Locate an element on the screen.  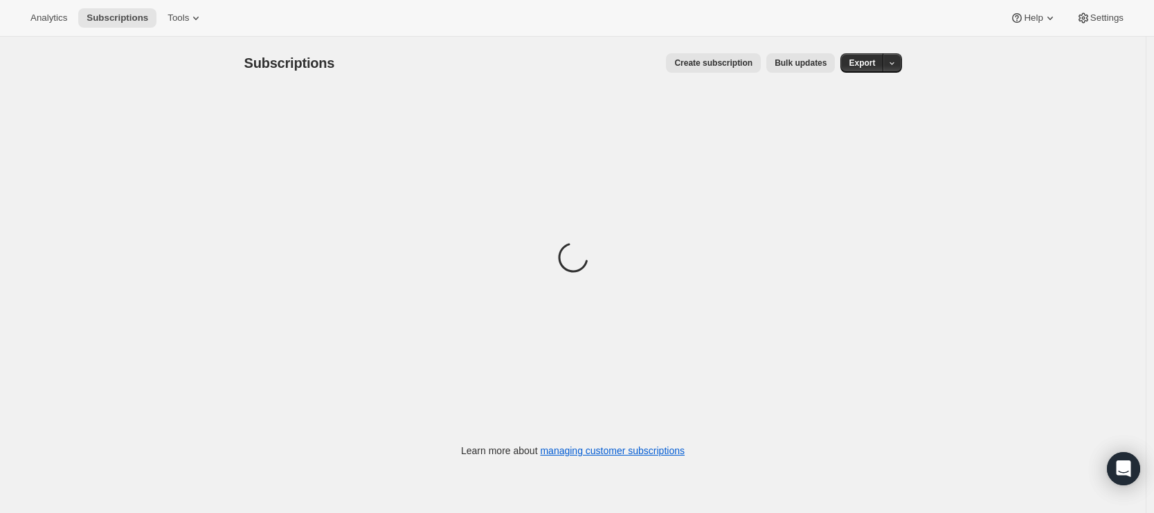
button: Bulk updates is located at coordinates (800, 63).